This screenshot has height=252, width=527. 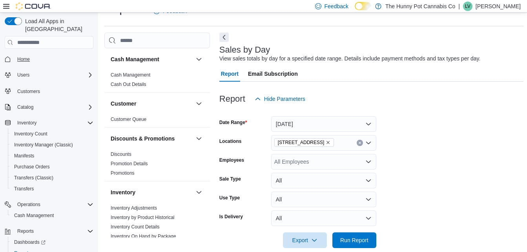 What do you see at coordinates (31, 134) in the screenshot?
I see `span: Inventory Count` at bounding box center [31, 134].